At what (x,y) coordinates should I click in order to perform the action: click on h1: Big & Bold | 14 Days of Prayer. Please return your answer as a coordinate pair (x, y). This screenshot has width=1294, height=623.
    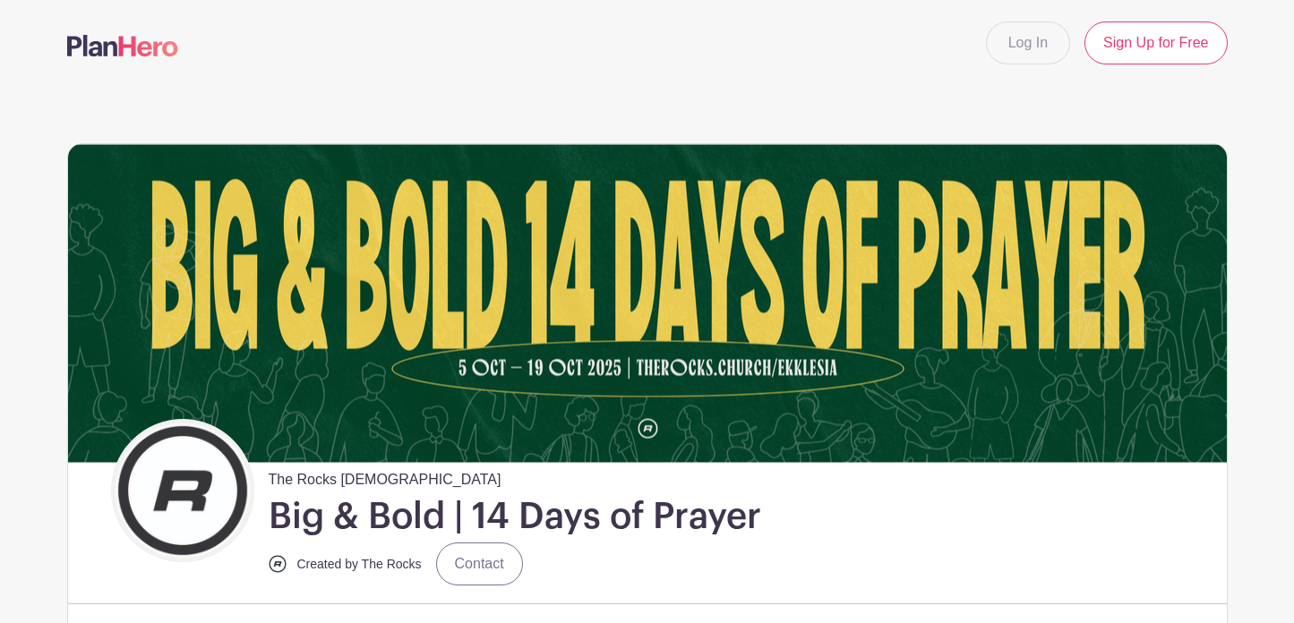
    Looking at the image, I should click on (515, 517).